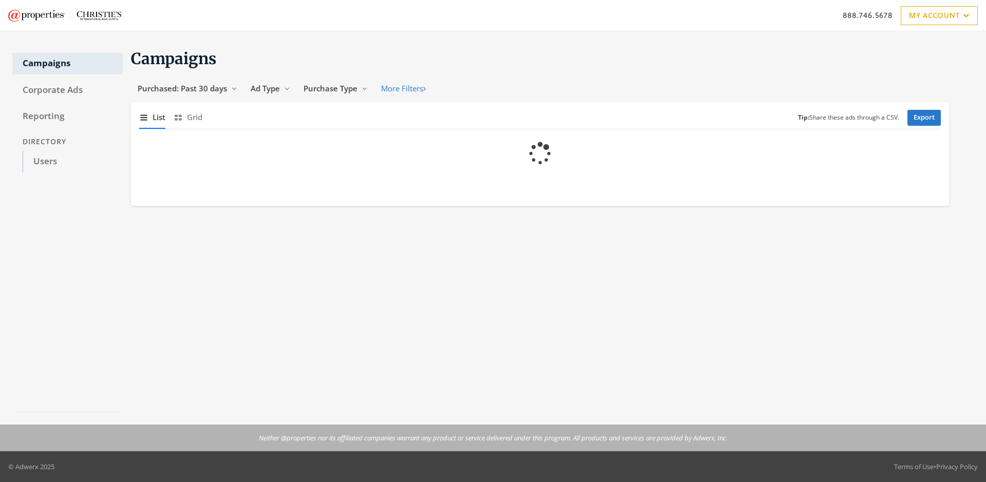 The image size is (986, 482). Describe the element at coordinates (270, 88) in the screenshot. I see `button: Ad Type` at that location.